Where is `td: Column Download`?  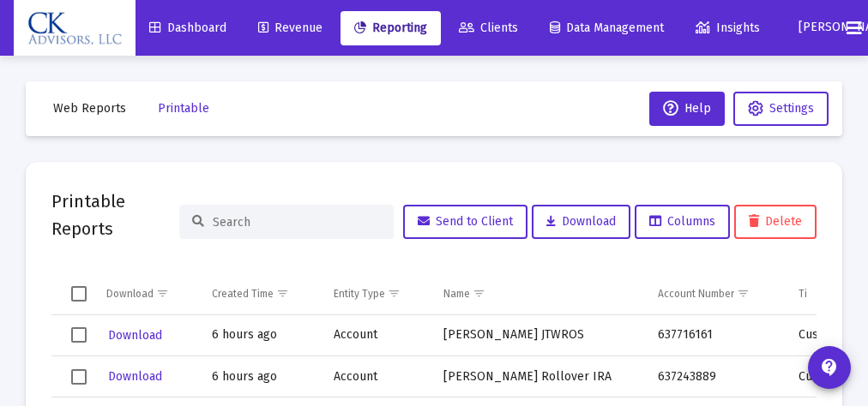 td: Column Download is located at coordinates (147, 294).